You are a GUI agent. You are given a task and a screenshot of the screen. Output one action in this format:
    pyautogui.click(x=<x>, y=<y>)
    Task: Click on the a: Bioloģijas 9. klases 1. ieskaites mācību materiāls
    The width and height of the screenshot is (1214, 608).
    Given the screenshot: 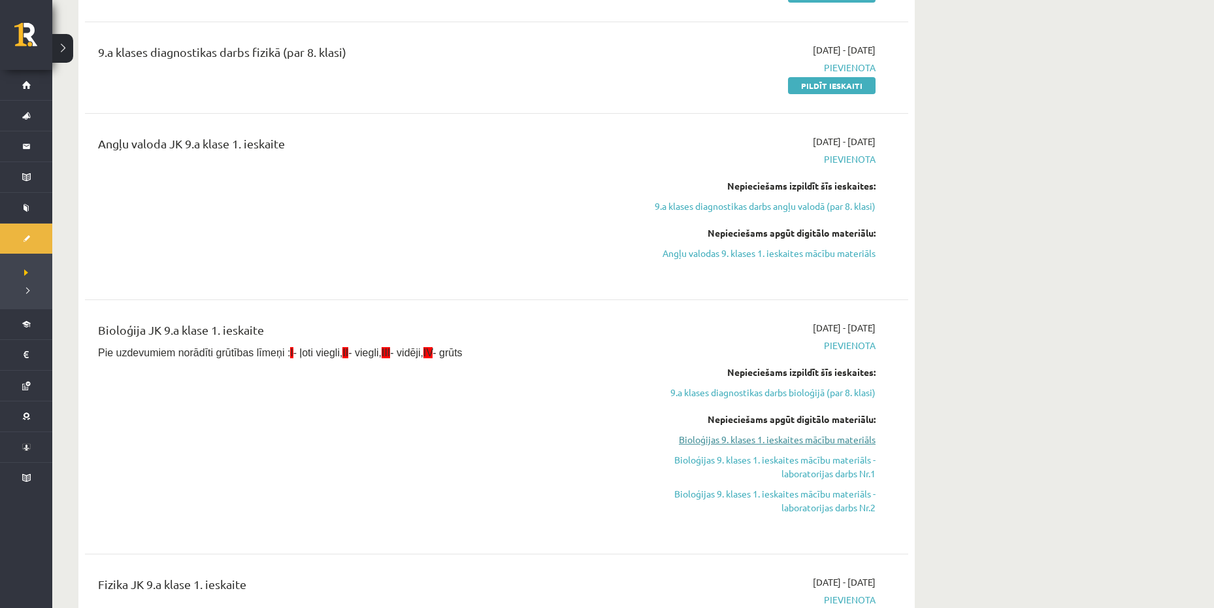 What is the action you would take?
    pyautogui.click(x=752, y=439)
    